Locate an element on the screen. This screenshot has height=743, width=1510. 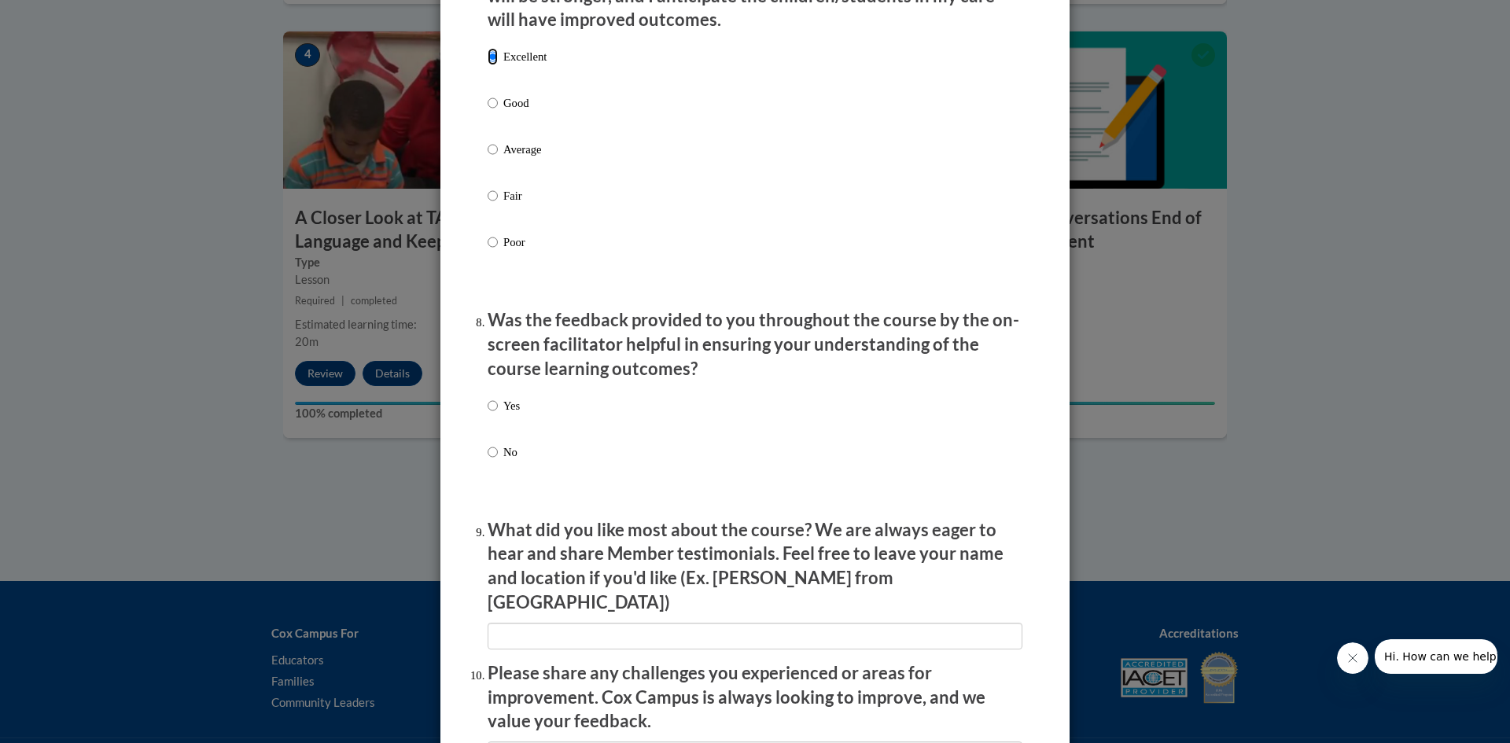
p: Please share any challenges you experienced or areas for improvement. Cox Campus is always lookin... is located at coordinates (755, 698).